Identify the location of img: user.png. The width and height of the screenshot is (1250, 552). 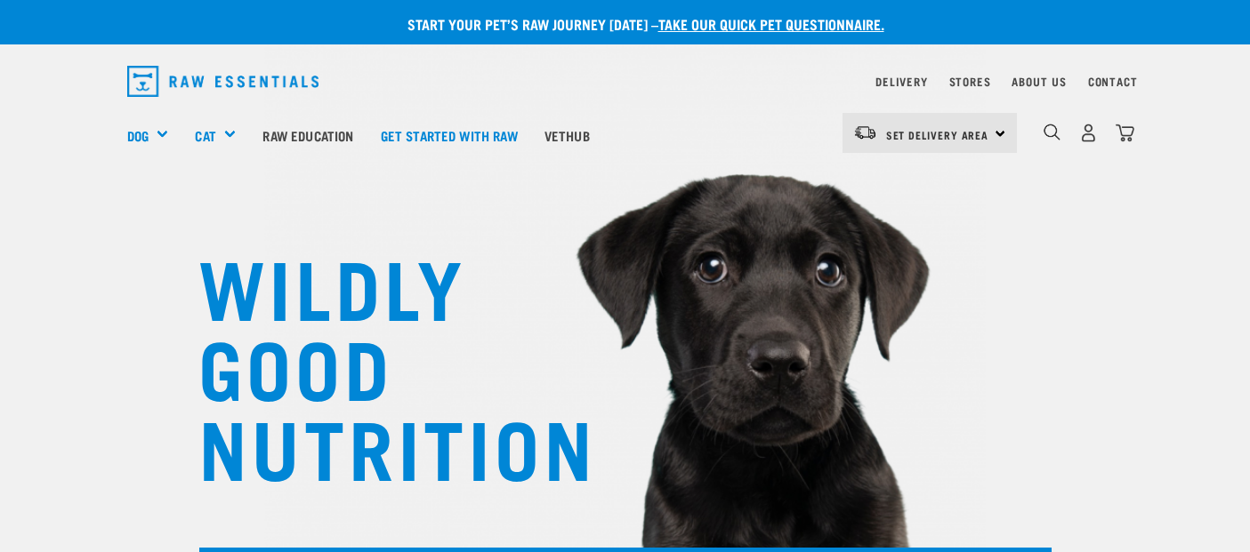
(1088, 133).